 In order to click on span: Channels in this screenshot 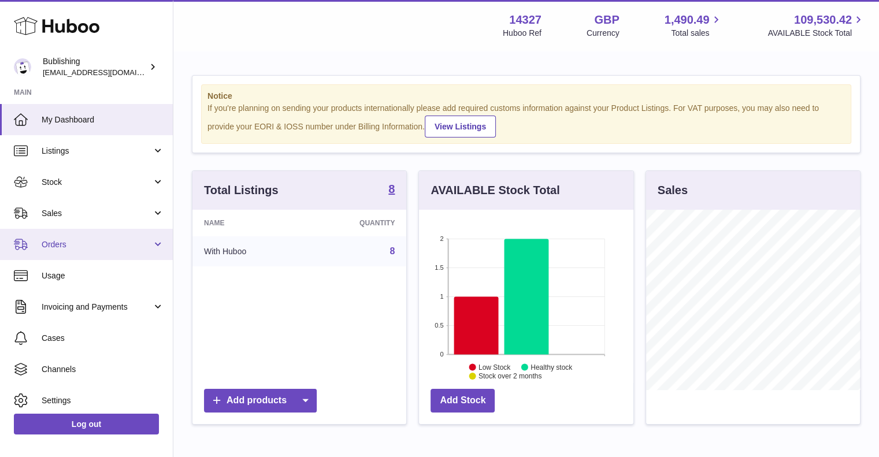, I will do `click(103, 369)`.